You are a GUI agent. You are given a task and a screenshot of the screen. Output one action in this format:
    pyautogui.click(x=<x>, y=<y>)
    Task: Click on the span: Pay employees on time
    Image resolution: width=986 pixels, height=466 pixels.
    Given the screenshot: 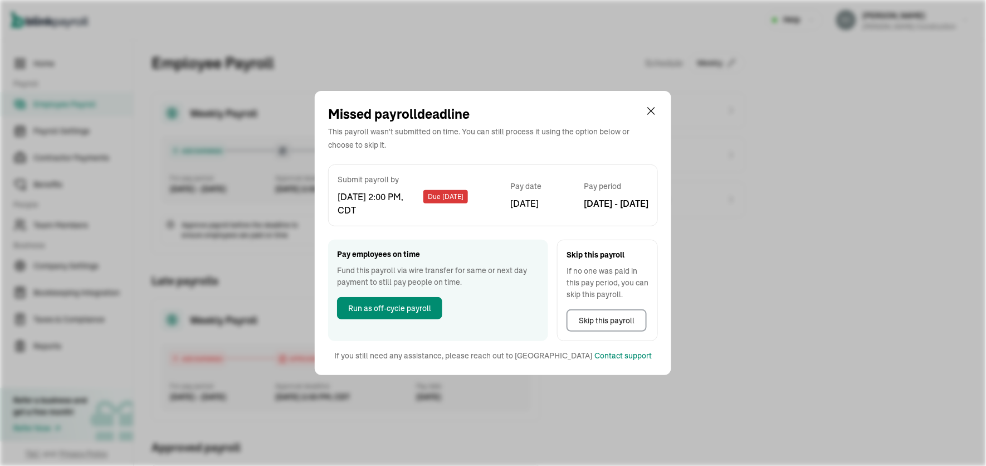 What is the action you would take?
    pyautogui.click(x=438, y=254)
    